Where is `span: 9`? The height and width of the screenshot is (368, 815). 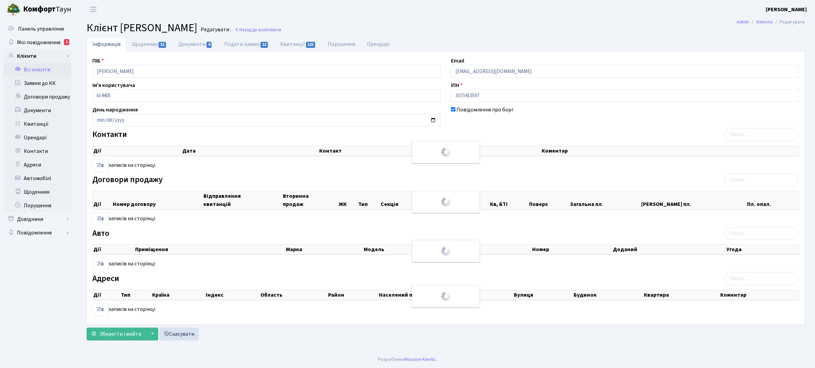
span: 9 is located at coordinates (209, 45).